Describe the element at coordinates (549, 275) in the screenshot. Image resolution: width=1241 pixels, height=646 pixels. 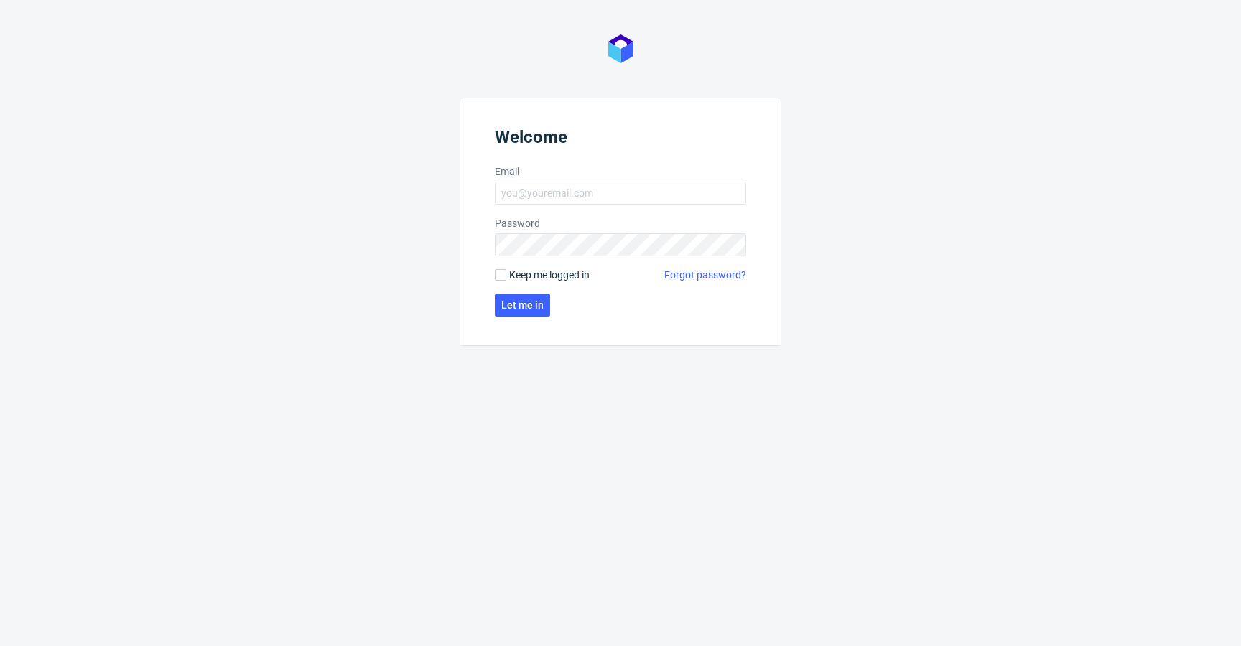
I see `span: Keep me logged in` at that location.